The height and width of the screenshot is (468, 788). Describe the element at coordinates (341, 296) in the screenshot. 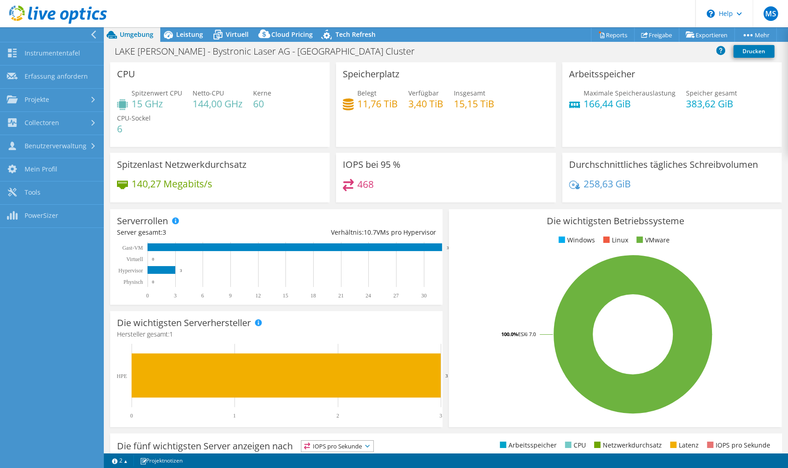

I see `text: 21` at that location.